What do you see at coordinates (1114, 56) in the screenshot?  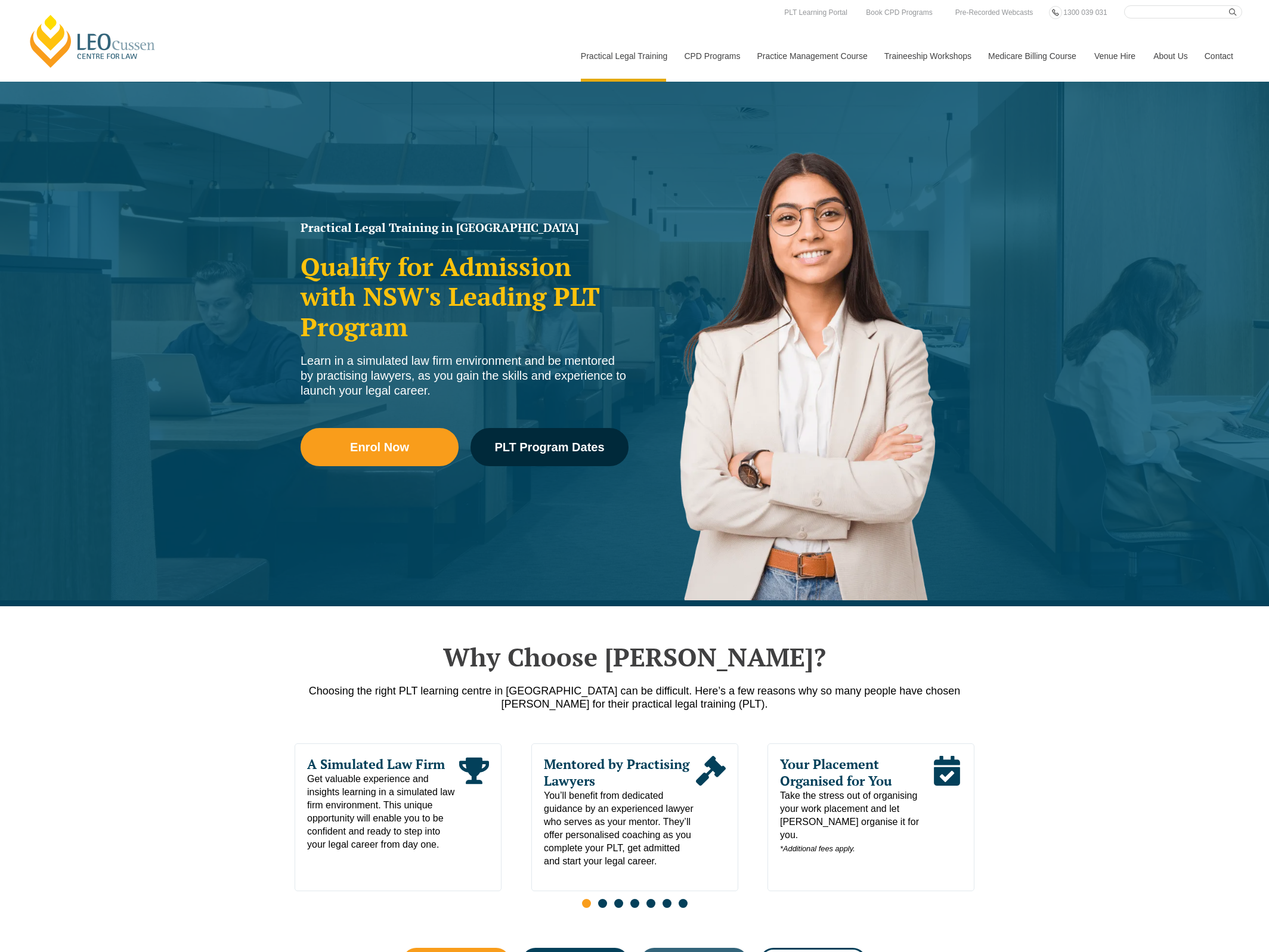 I see `a: Venue Hire` at bounding box center [1114, 56].